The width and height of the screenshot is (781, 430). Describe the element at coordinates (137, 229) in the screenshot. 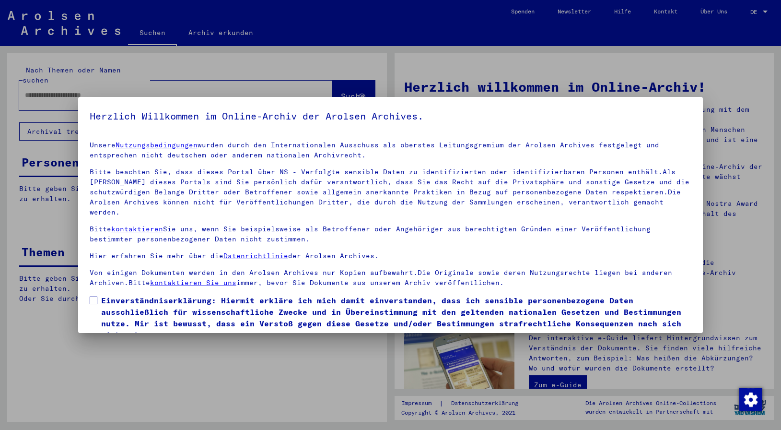

I see `a: kontaktieren` at that location.